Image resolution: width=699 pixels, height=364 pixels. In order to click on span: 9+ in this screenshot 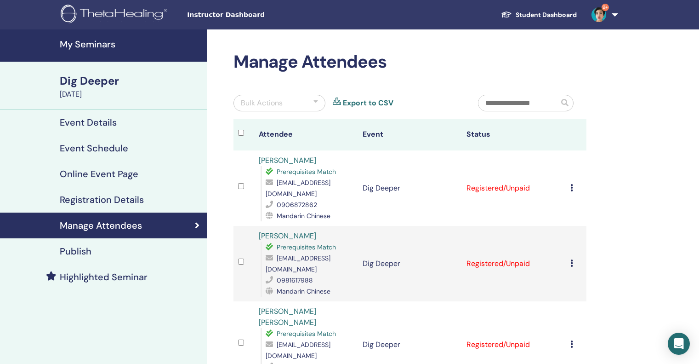, I will do `click(605, 7)`.